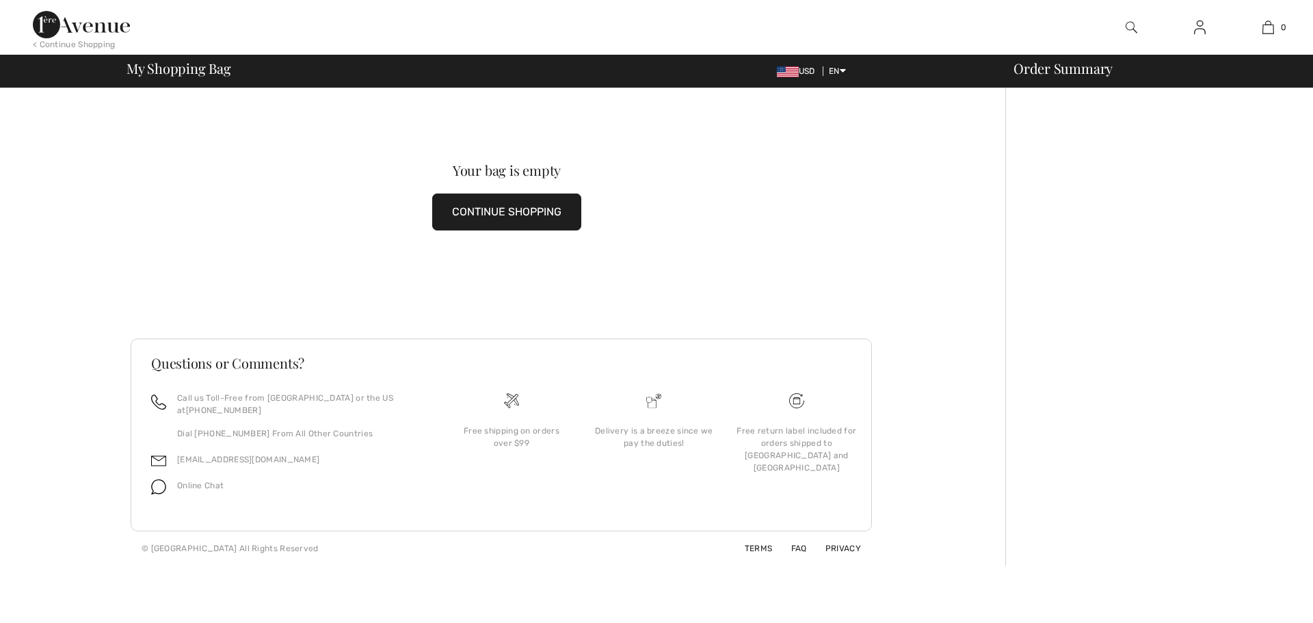 The height and width of the screenshot is (623, 1313). Describe the element at coordinates (159, 487) in the screenshot. I see `img: chat` at that location.